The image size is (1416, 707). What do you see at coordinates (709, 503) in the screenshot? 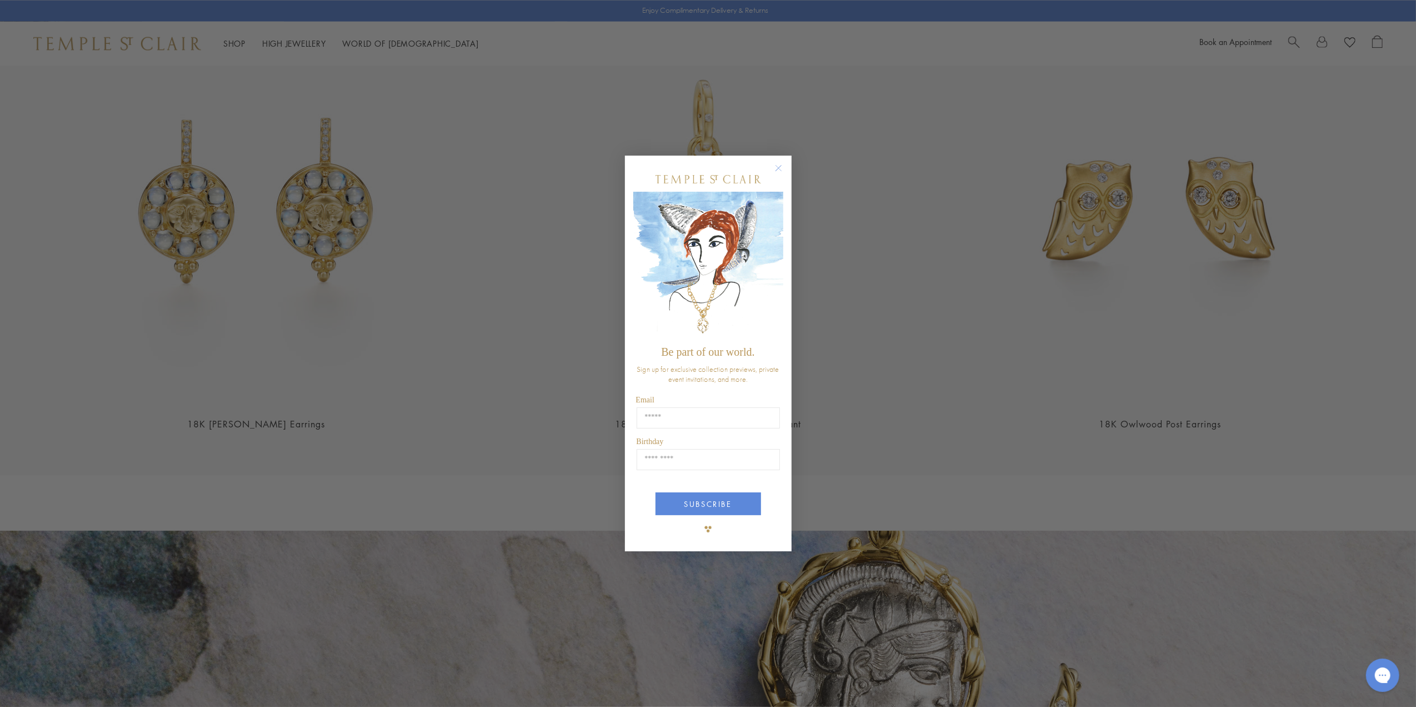
I see `button: SUBSCRIBE` at bounding box center [709, 503].